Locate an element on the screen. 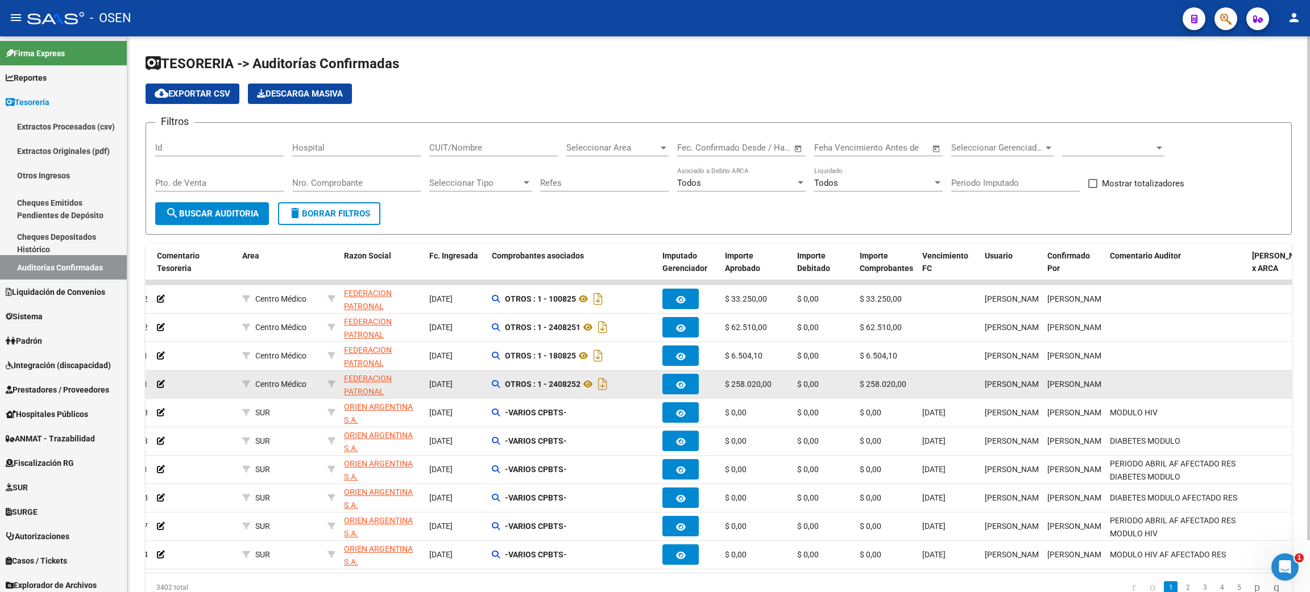 The image size is (1310, 592). span: Confirmado Por is located at coordinates (1068, 262).